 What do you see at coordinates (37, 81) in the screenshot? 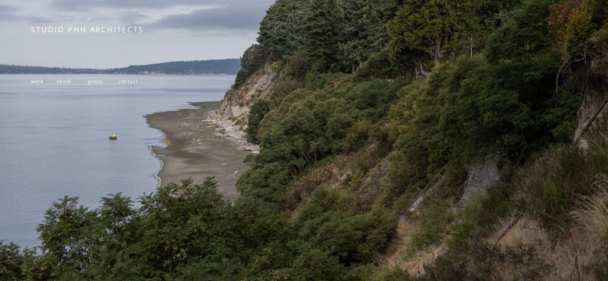
I see `a: work` at bounding box center [37, 81].